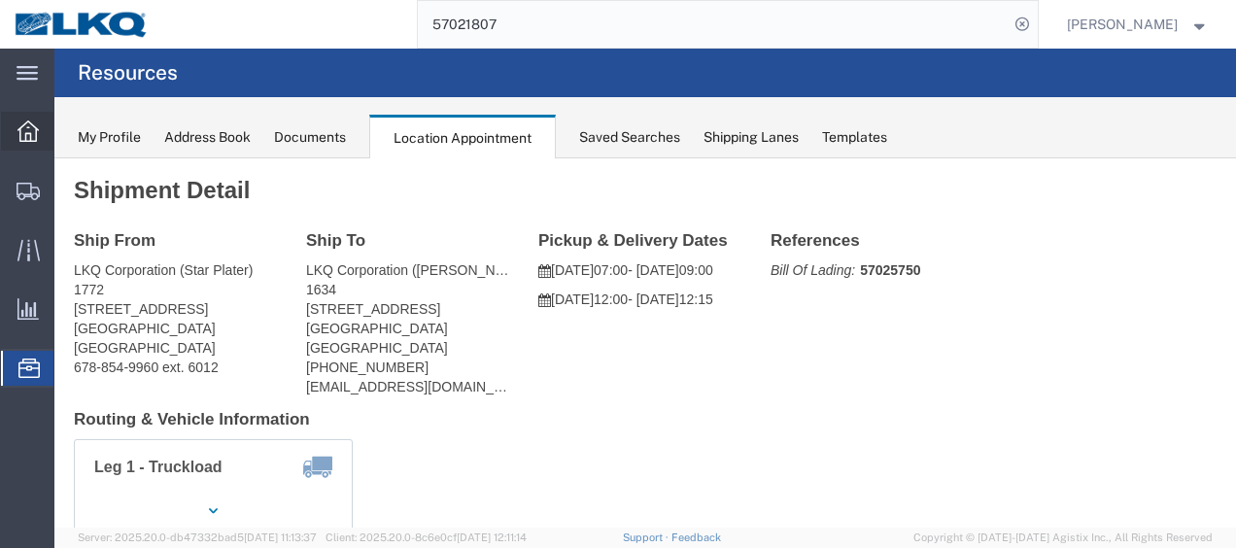  What do you see at coordinates (1123, 24) in the screenshot?
I see `span: Jason Voyles` at bounding box center [1123, 24].